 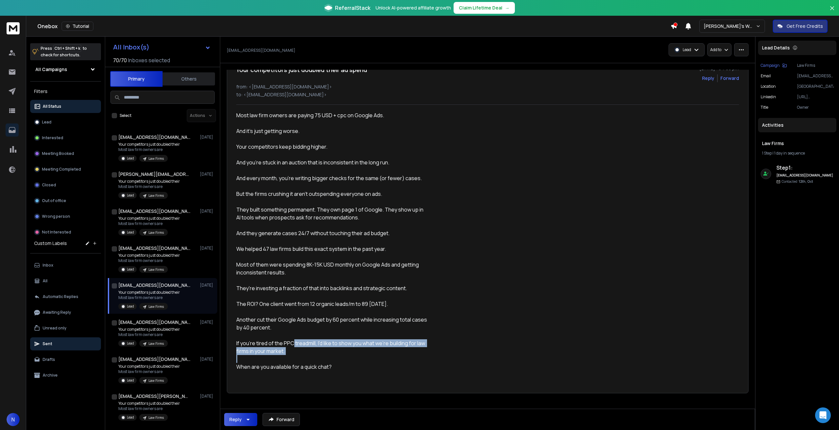 What do you see at coordinates (332, 115) in the screenshot?
I see `div: Most law firm owners are paying 75 USD + cpc on Google Ads.` at bounding box center [332, 115].